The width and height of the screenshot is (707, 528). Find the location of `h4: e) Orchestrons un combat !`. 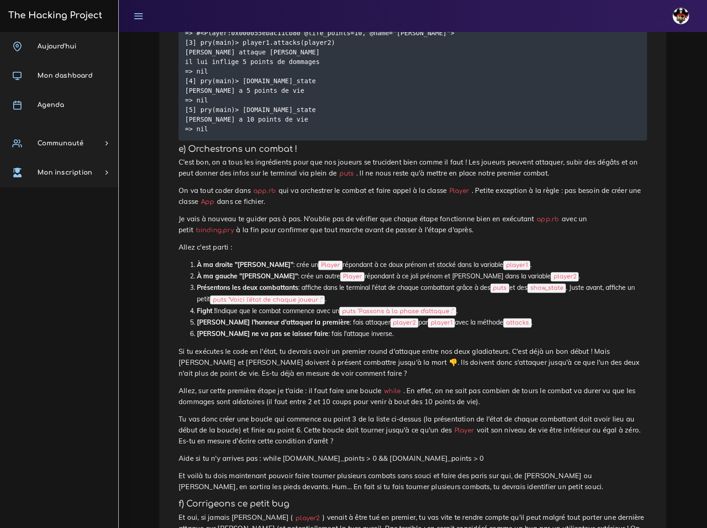

h4: e) Orchestrons un combat ! is located at coordinates (413, 149).